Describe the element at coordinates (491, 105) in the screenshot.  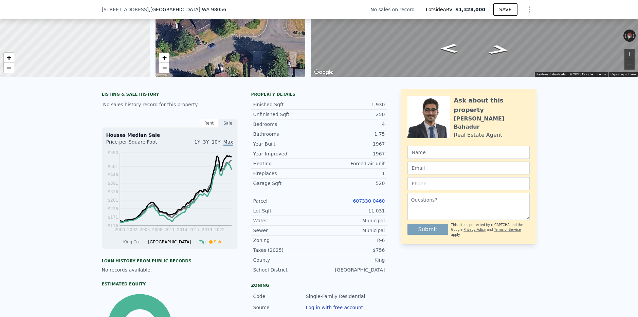
I see `div: Ask about this property` at that location.